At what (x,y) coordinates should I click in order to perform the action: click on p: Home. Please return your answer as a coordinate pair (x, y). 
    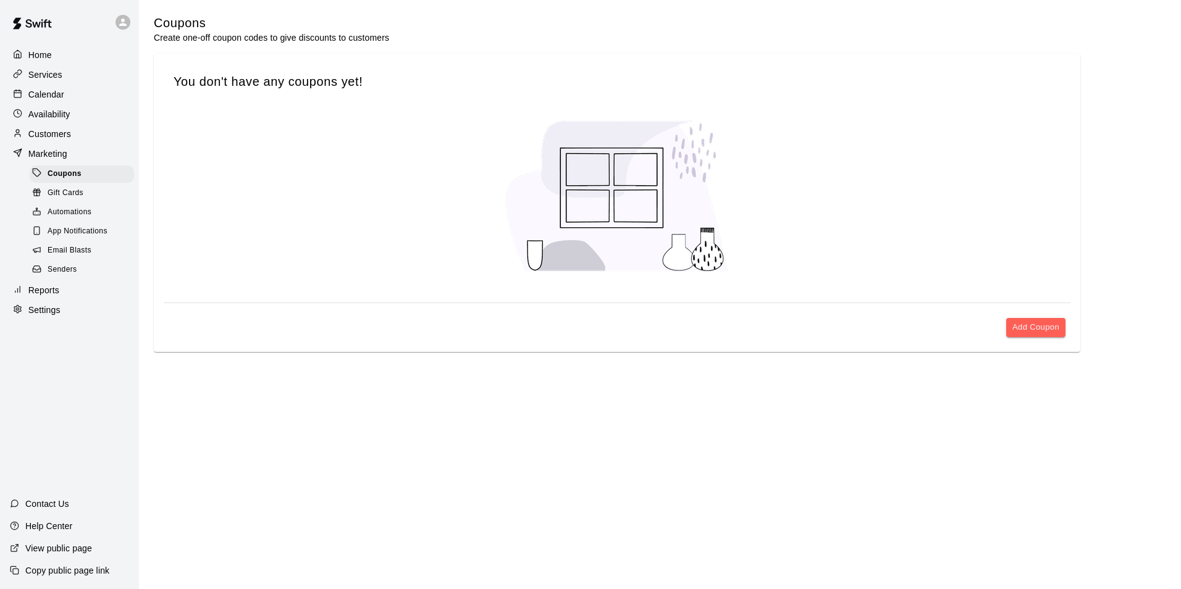
    Looking at the image, I should click on (40, 55).